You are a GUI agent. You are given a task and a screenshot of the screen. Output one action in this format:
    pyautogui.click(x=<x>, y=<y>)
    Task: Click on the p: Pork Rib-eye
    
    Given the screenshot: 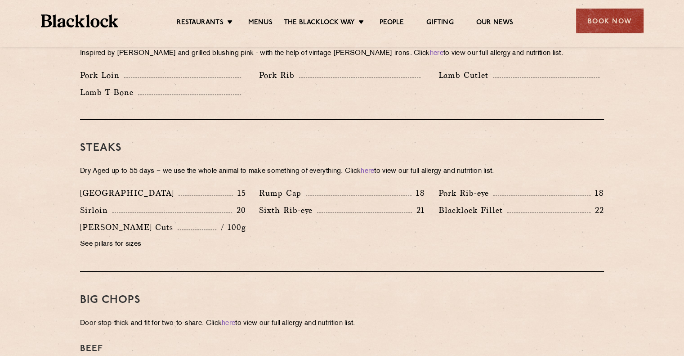 What is the action you would take?
    pyautogui.click(x=466, y=193)
    